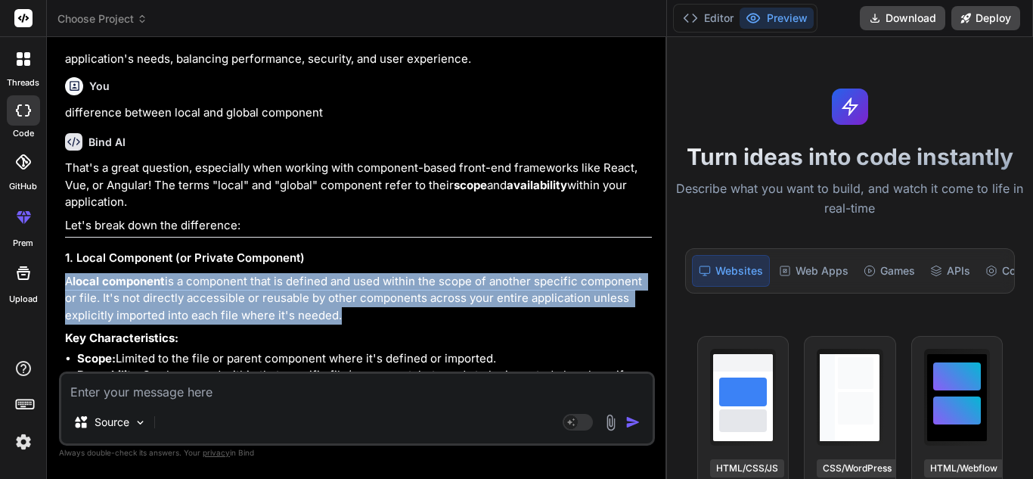 Image resolution: width=1033 pixels, height=479 pixels. Describe the element at coordinates (99, 86) in the screenshot. I see `h6: You` at that location.